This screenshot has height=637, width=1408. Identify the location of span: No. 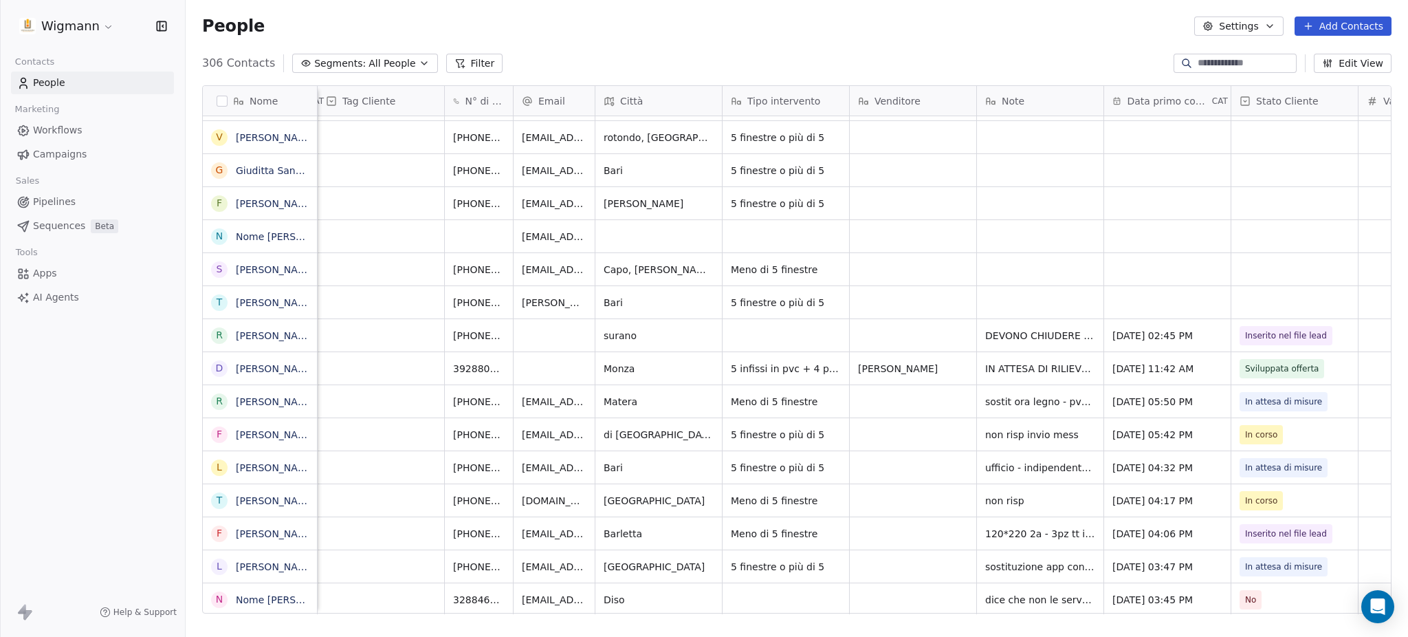
(1251, 600).